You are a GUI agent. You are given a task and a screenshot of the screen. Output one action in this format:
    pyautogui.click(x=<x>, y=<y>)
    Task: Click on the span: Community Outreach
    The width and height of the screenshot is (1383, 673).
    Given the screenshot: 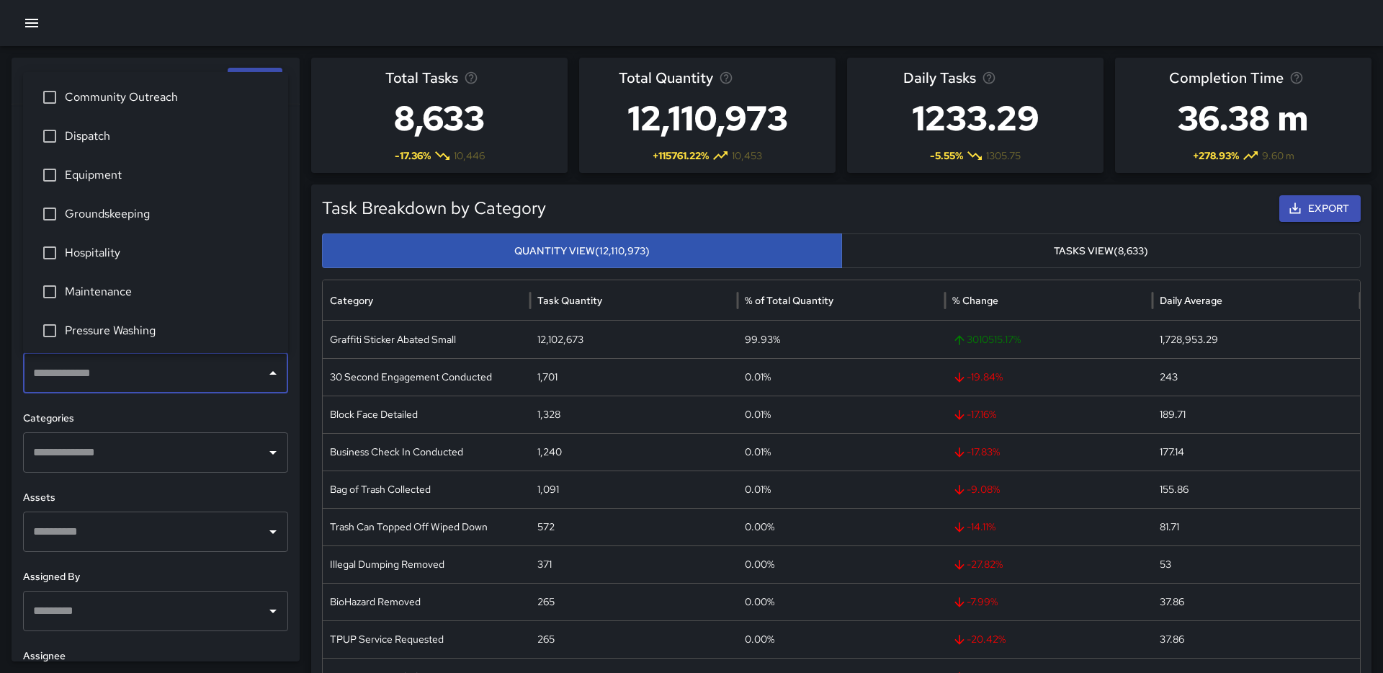 What is the action you would take?
    pyautogui.click(x=171, y=97)
    